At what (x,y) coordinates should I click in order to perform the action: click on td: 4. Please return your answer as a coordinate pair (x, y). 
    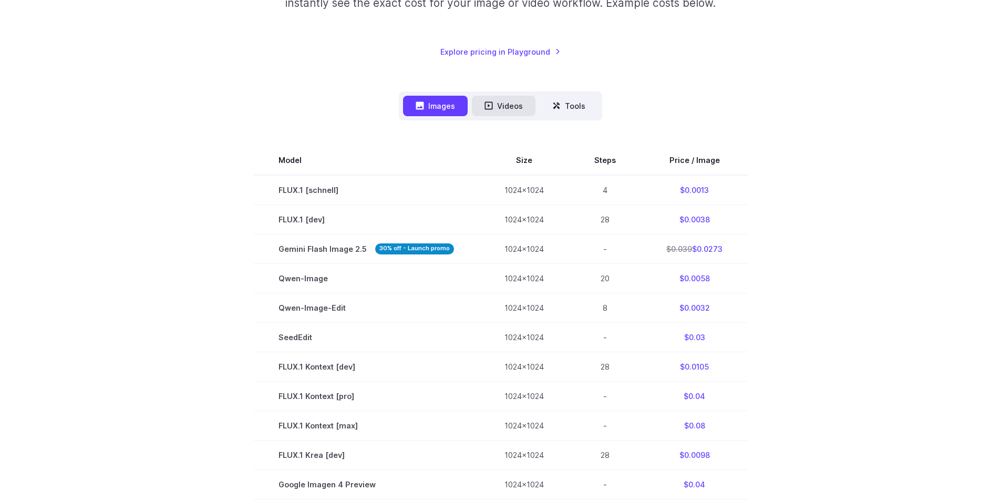
    Looking at the image, I should click on (605, 190).